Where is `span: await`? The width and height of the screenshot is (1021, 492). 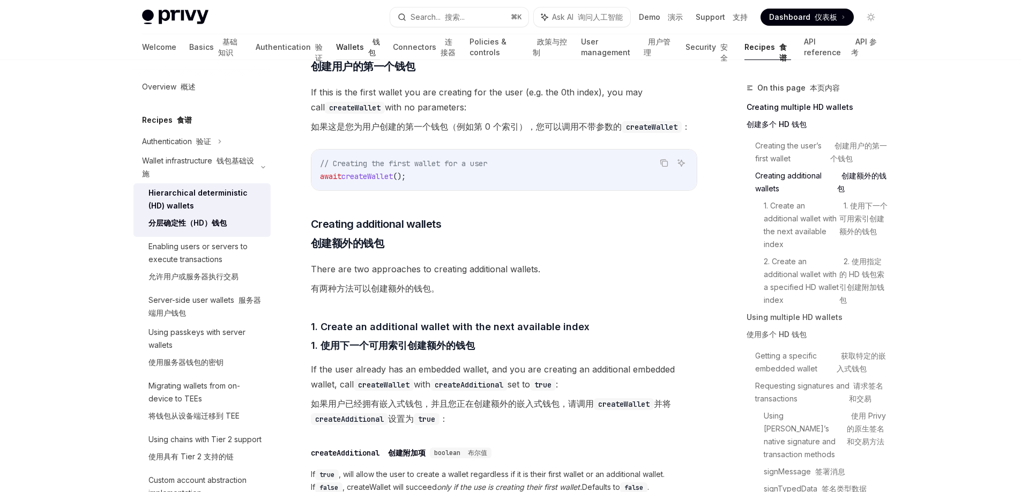
span: await is located at coordinates (331, 176).